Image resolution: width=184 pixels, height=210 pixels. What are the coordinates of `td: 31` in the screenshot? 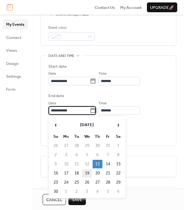 It's located at (108, 146).